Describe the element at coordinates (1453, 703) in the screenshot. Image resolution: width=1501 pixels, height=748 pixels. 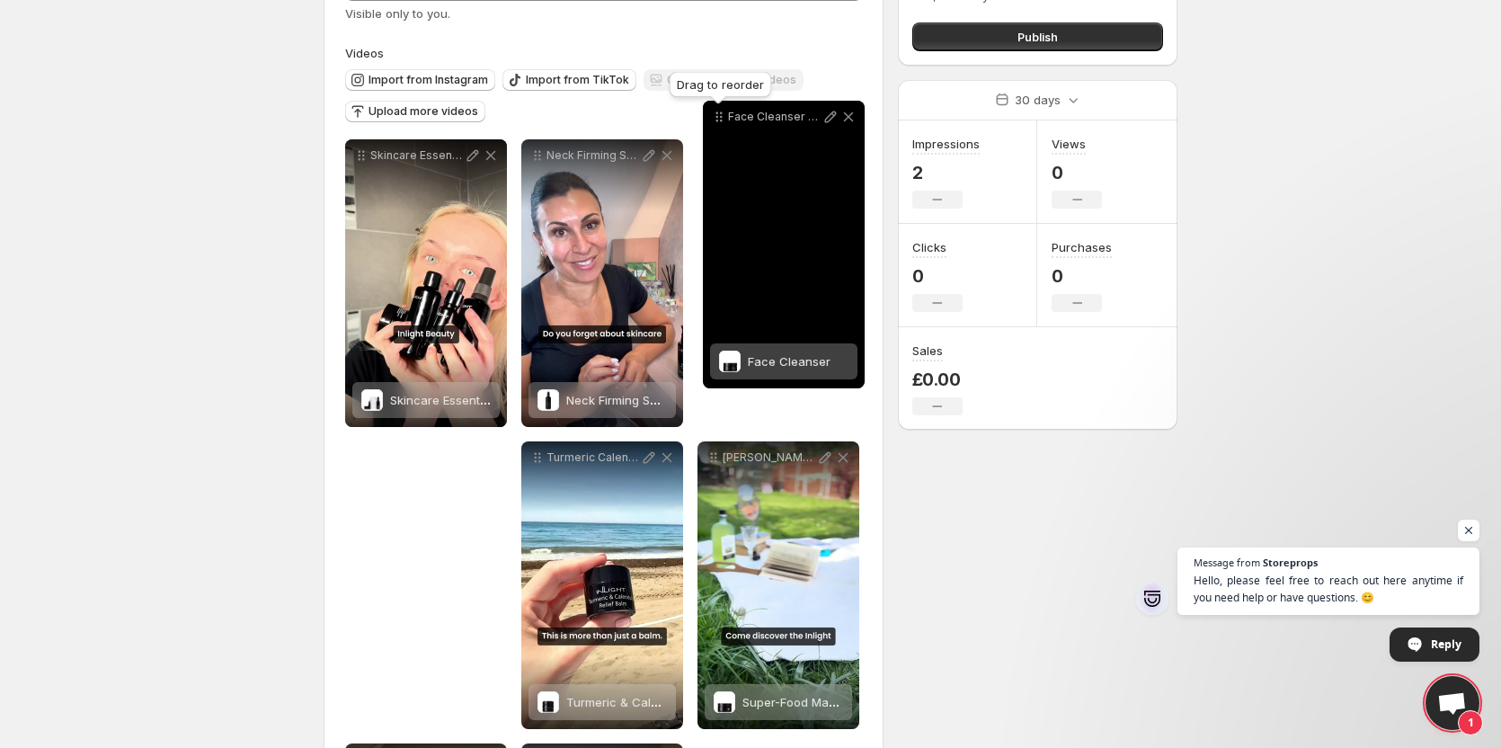
I see `div: Open chat` at that location.